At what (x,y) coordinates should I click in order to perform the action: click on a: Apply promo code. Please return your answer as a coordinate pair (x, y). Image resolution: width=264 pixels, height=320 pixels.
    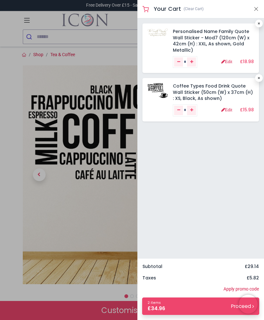
    Looking at the image, I should click on (242, 289).